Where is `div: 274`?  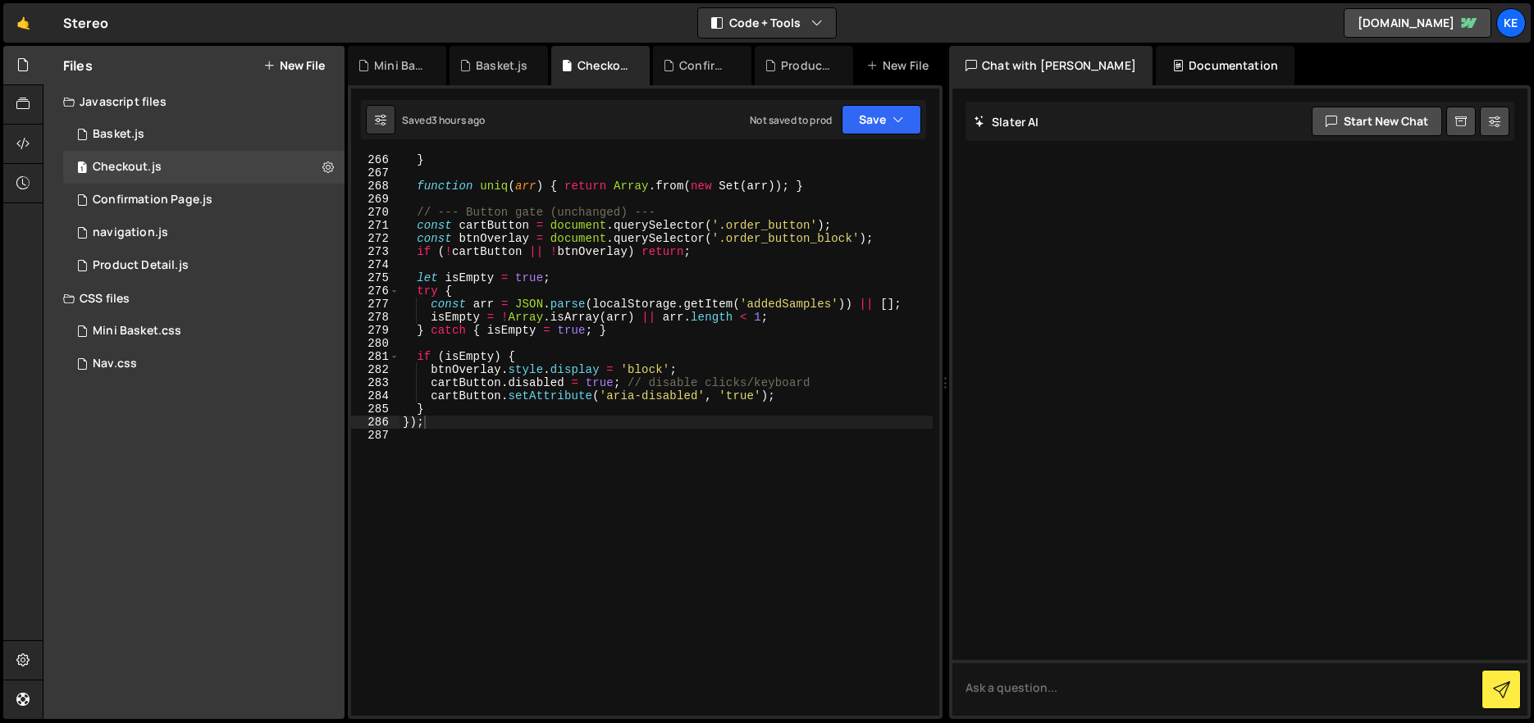 div: 274 is located at coordinates (375, 265).